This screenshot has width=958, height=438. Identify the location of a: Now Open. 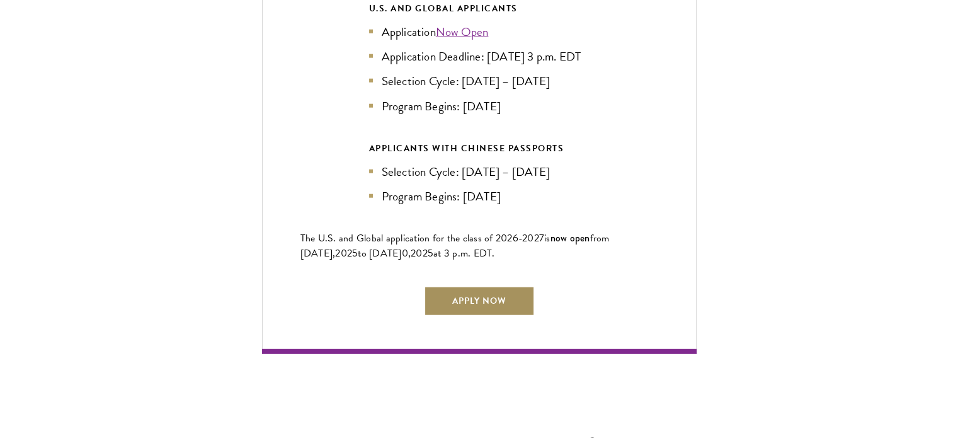
(462, 31).